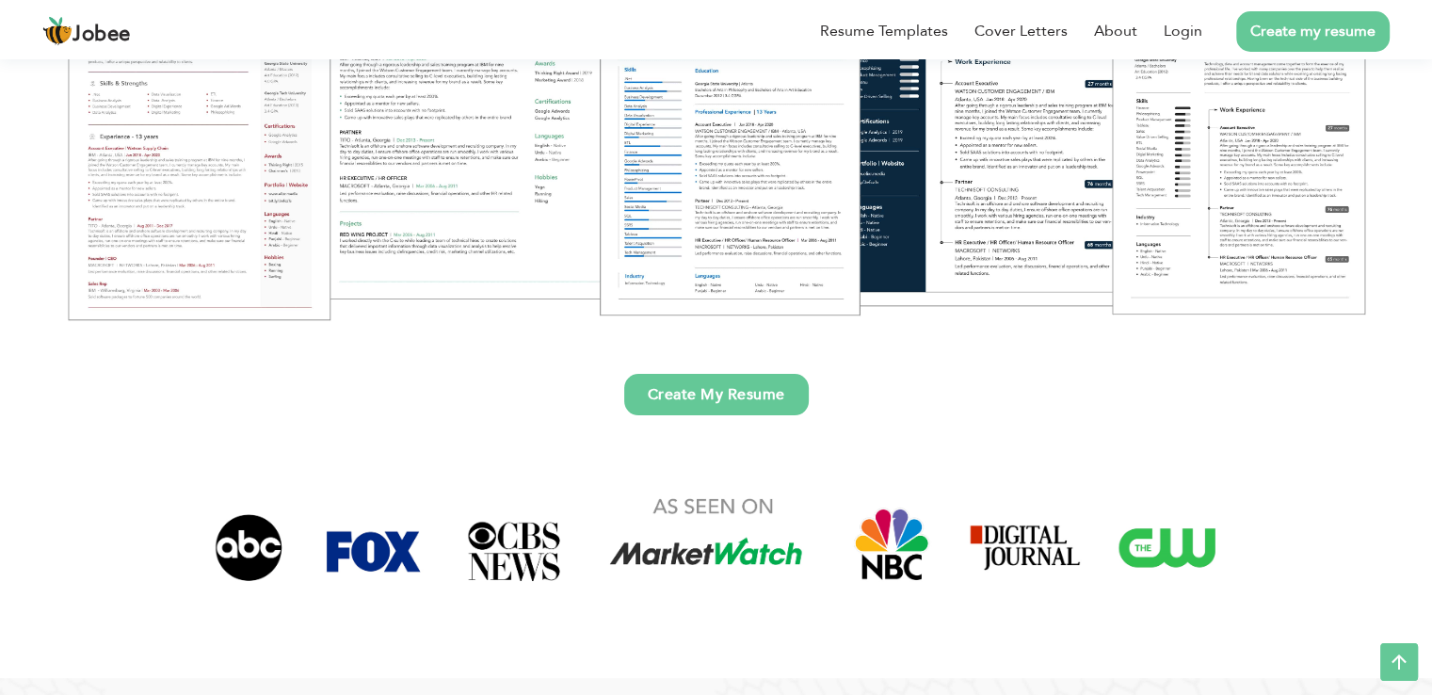  I want to click on a: Cover Letters, so click(1020, 31).